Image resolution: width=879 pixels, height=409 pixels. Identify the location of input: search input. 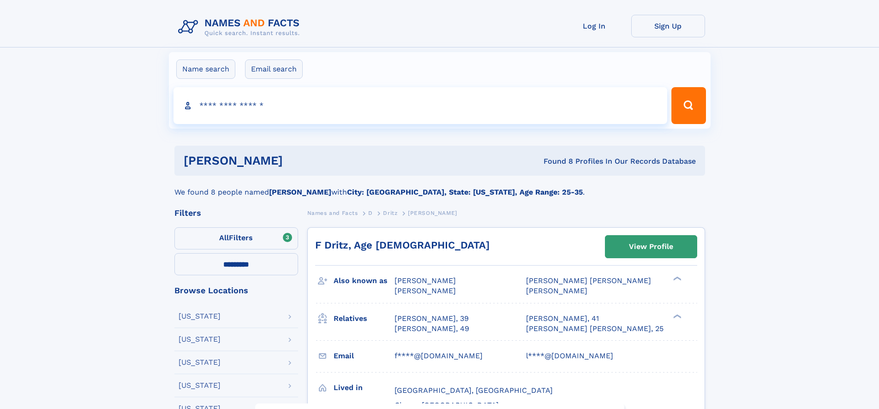
(420, 106).